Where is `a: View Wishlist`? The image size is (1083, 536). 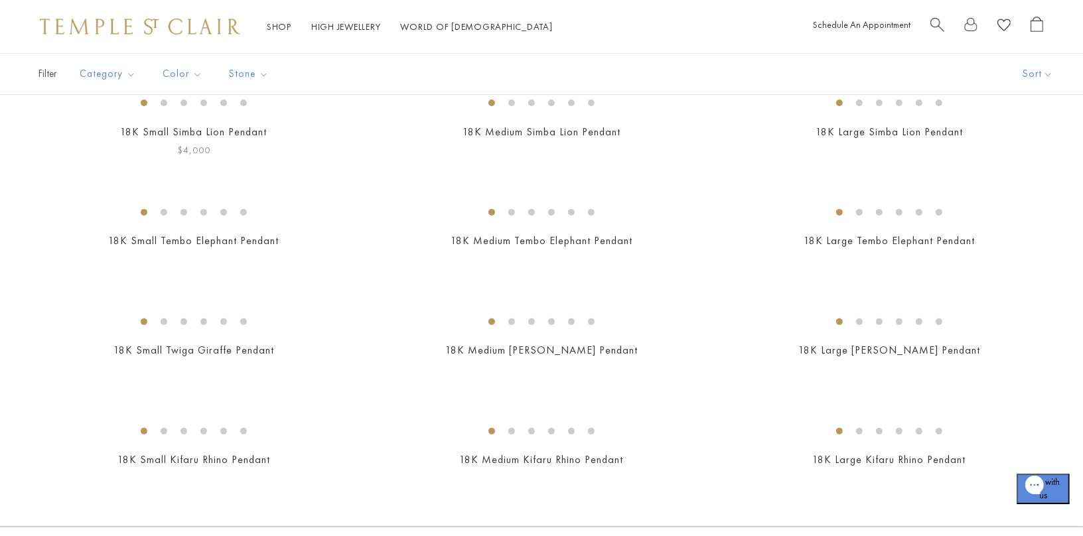
a: View Wishlist is located at coordinates (1004, 27).